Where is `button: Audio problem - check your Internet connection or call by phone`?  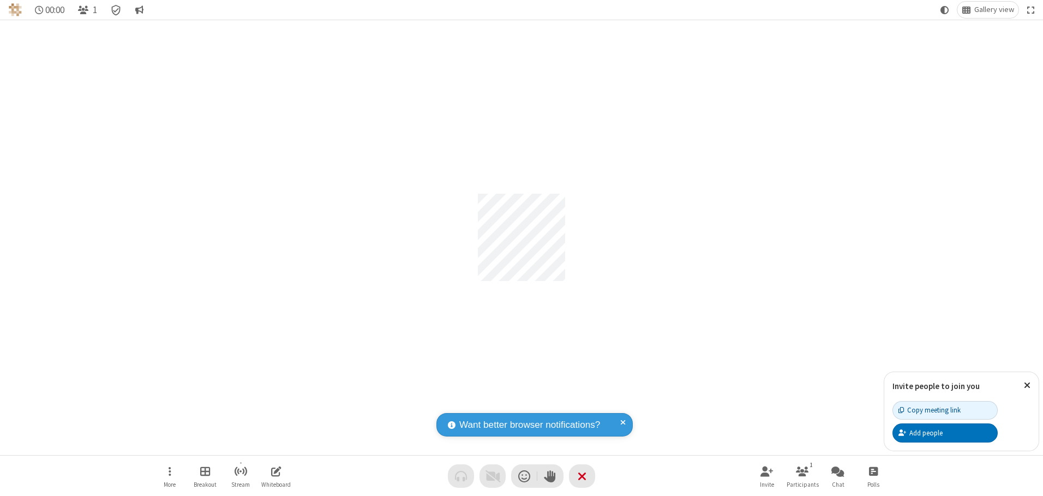 button: Audio problem - check your Internet connection or call by phone is located at coordinates (461, 476).